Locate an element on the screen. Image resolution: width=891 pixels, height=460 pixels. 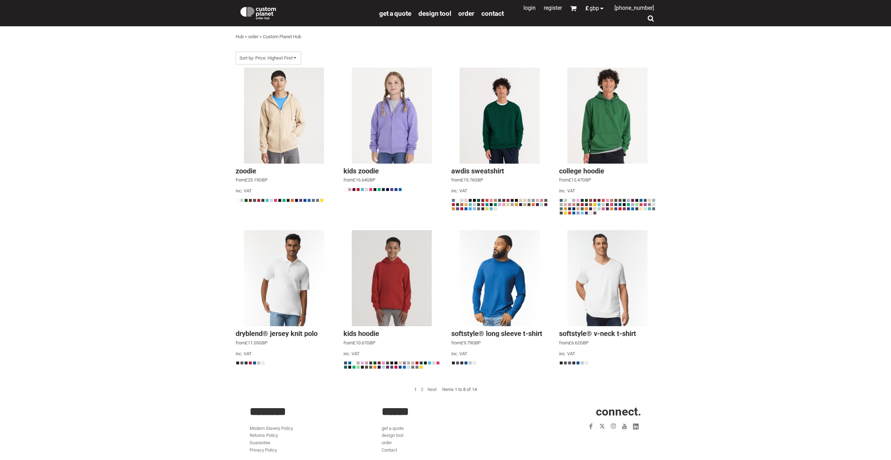
h2: CONNECT. is located at coordinates (577, 411).